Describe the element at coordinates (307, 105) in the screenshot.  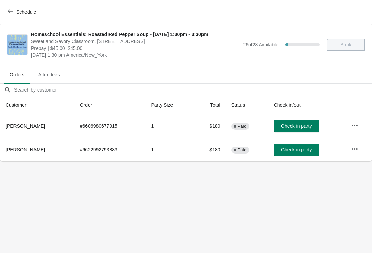
I see `th: Check in/out` at that location.